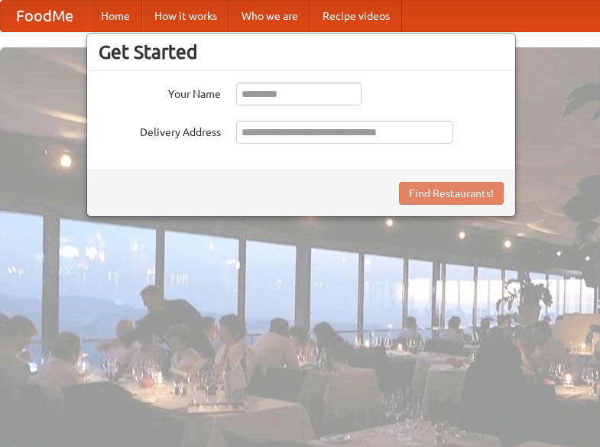 This screenshot has width=600, height=447. What do you see at coordinates (160, 92) in the screenshot?
I see `label: Your Name` at bounding box center [160, 92].